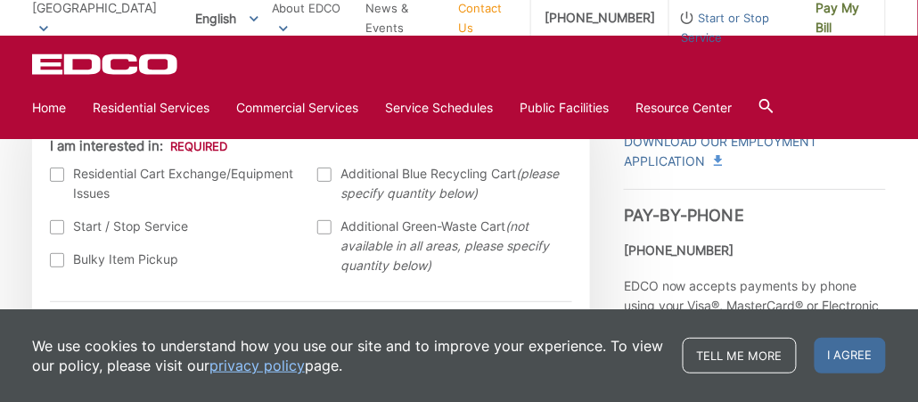 The height and width of the screenshot is (402, 918). Describe the element at coordinates (755, 151) in the screenshot. I see `a: Download Our Employment Application` at that location.